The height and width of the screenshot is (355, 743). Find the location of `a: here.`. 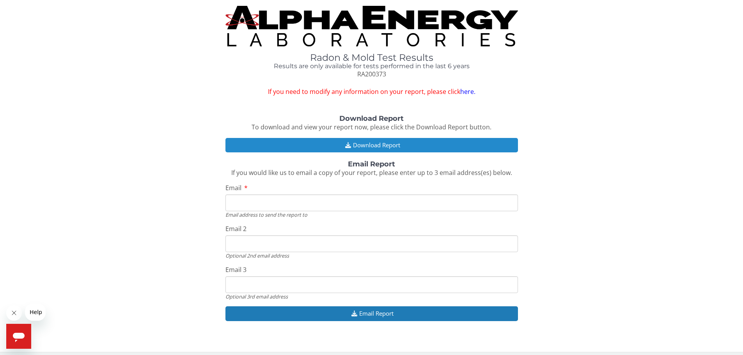

a: here. is located at coordinates (468, 92).